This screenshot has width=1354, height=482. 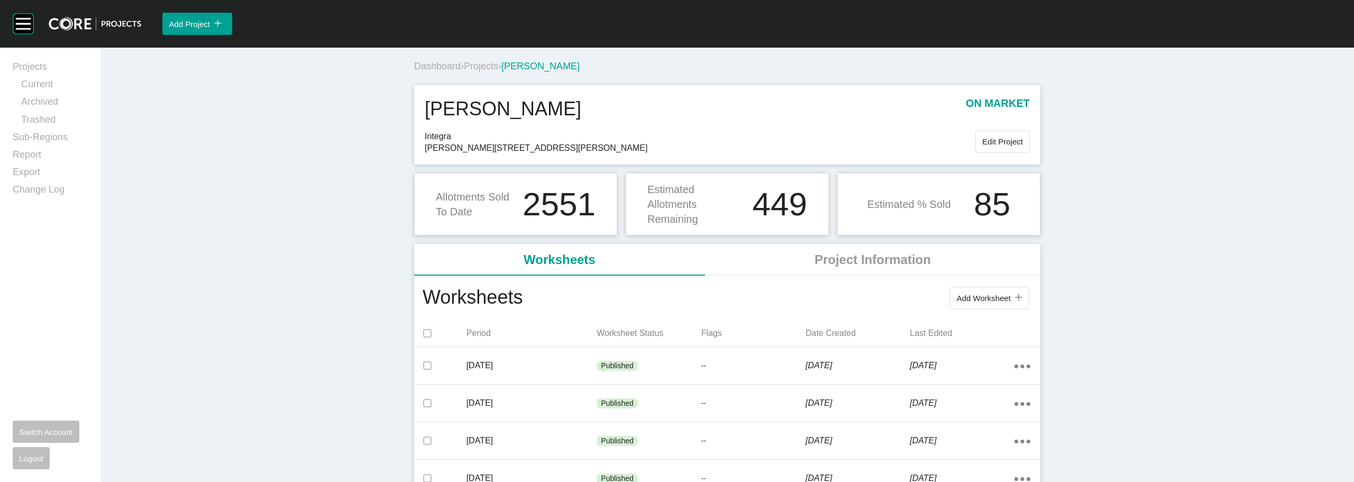 What do you see at coordinates (54, 122) in the screenshot?
I see `a: Trashed` at bounding box center [54, 122].